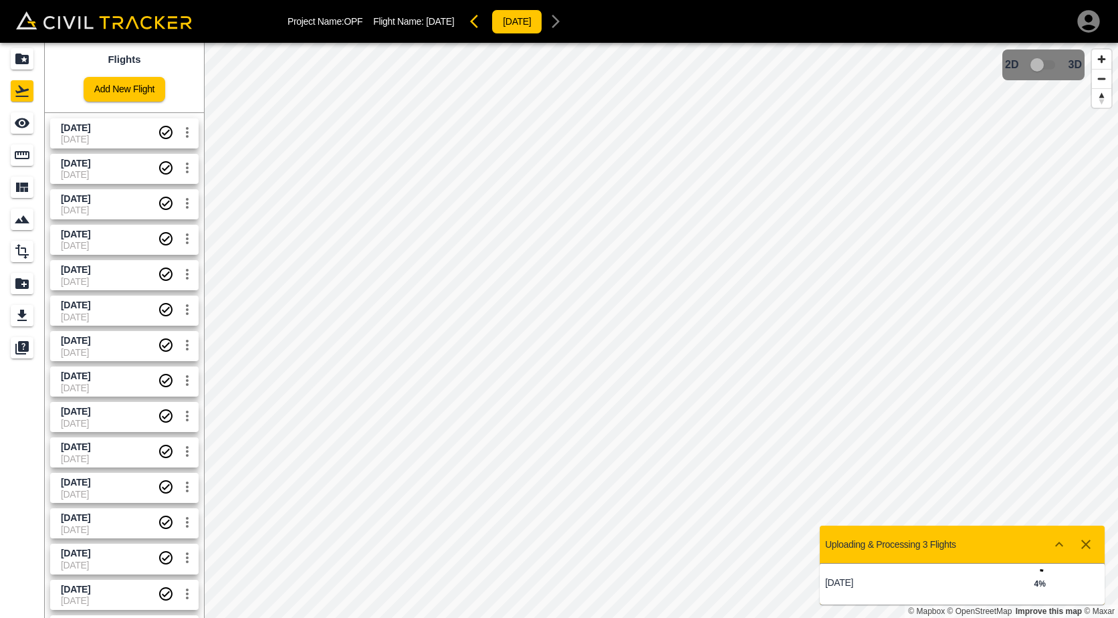 The height and width of the screenshot is (618, 1118). I want to click on strong: 4 %, so click(1039, 584).